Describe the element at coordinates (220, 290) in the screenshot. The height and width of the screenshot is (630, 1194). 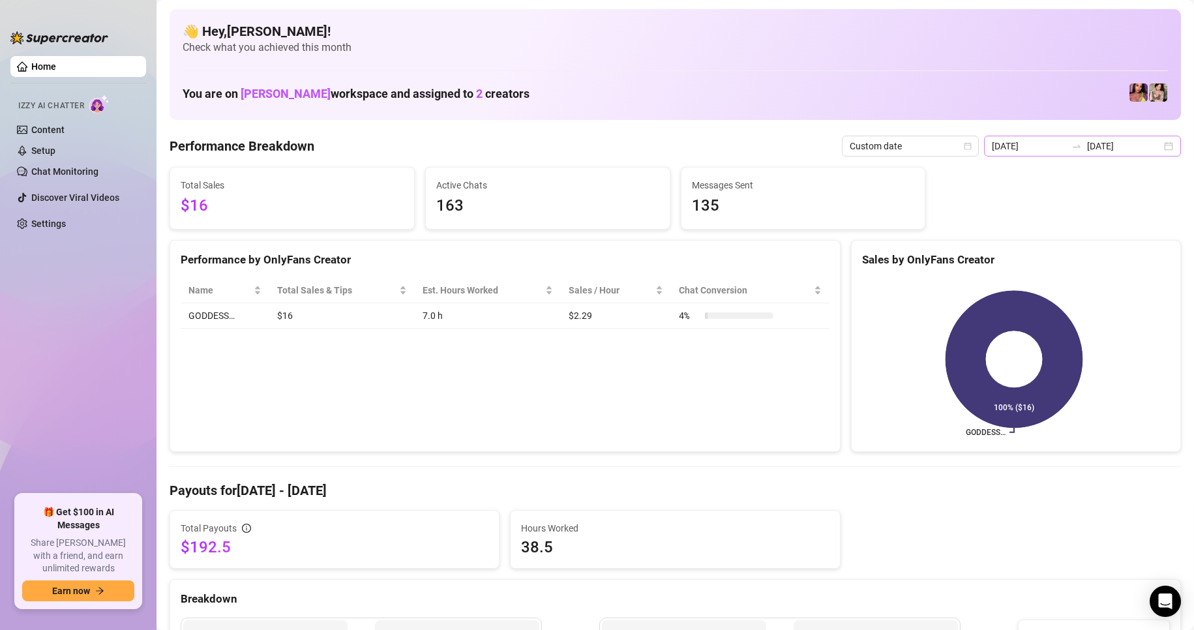
I see `span: Name` at that location.